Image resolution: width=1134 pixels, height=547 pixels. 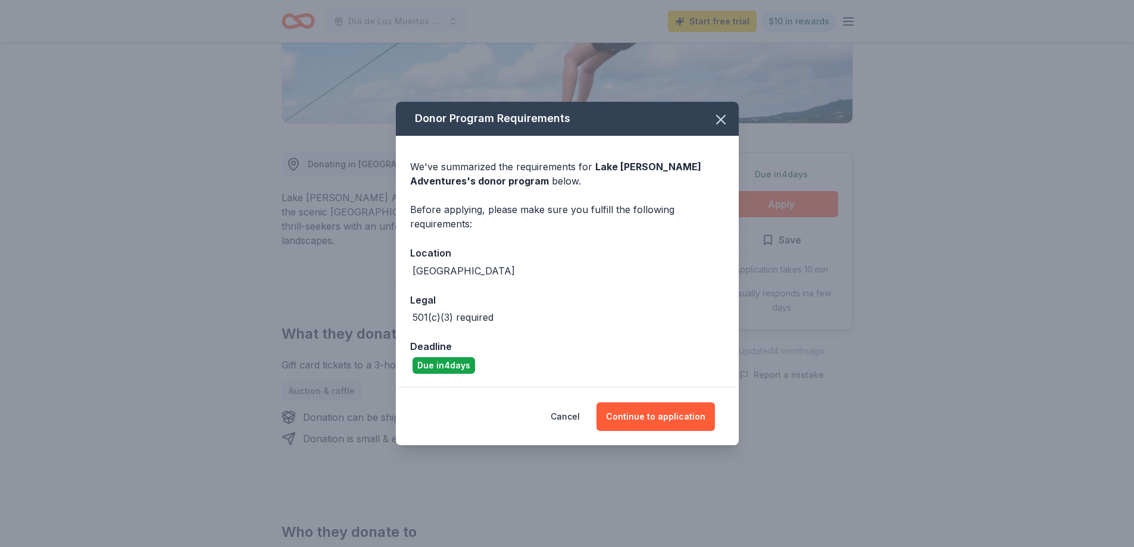 I want to click on div: Donor Program Requirements, so click(x=567, y=118).